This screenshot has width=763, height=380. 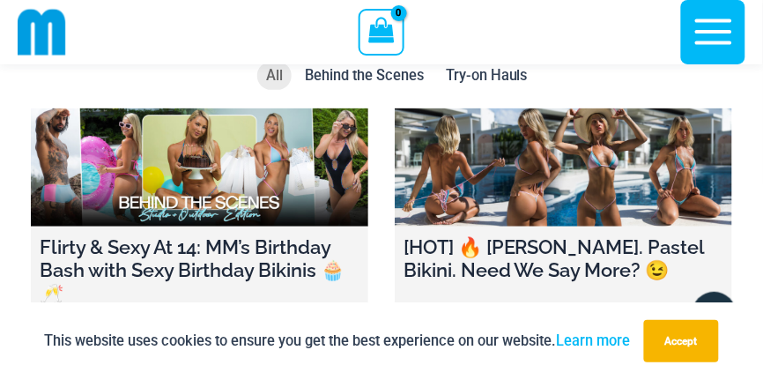 What do you see at coordinates (364, 75) in the screenshot?
I see `span: Behind the Scenes` at bounding box center [364, 75].